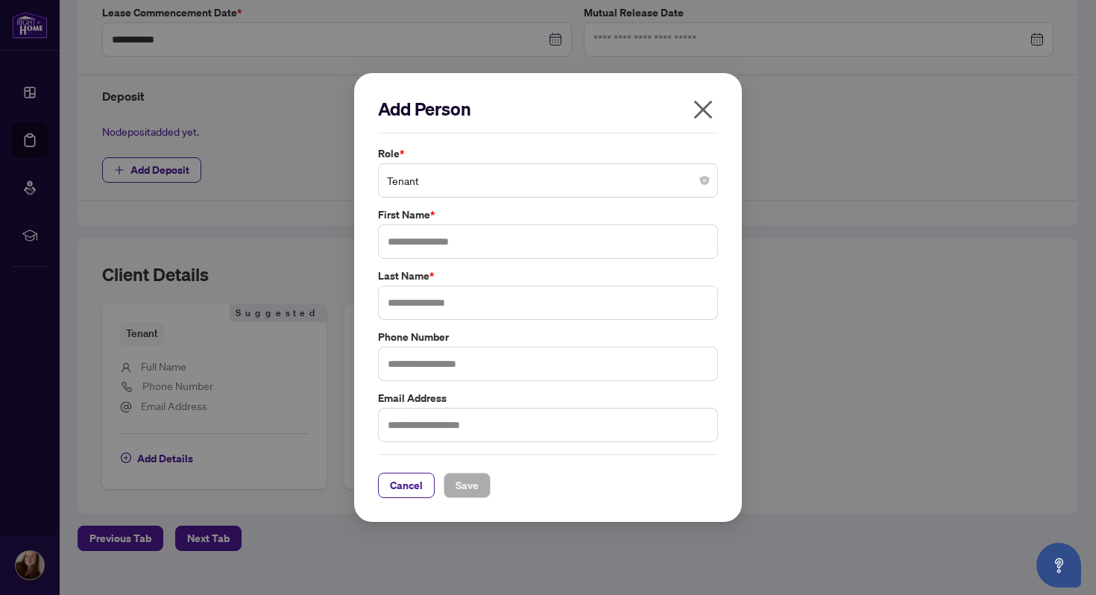 Image resolution: width=1096 pixels, height=595 pixels. What do you see at coordinates (548, 154) in the screenshot?
I see `label: Role` at bounding box center [548, 154].